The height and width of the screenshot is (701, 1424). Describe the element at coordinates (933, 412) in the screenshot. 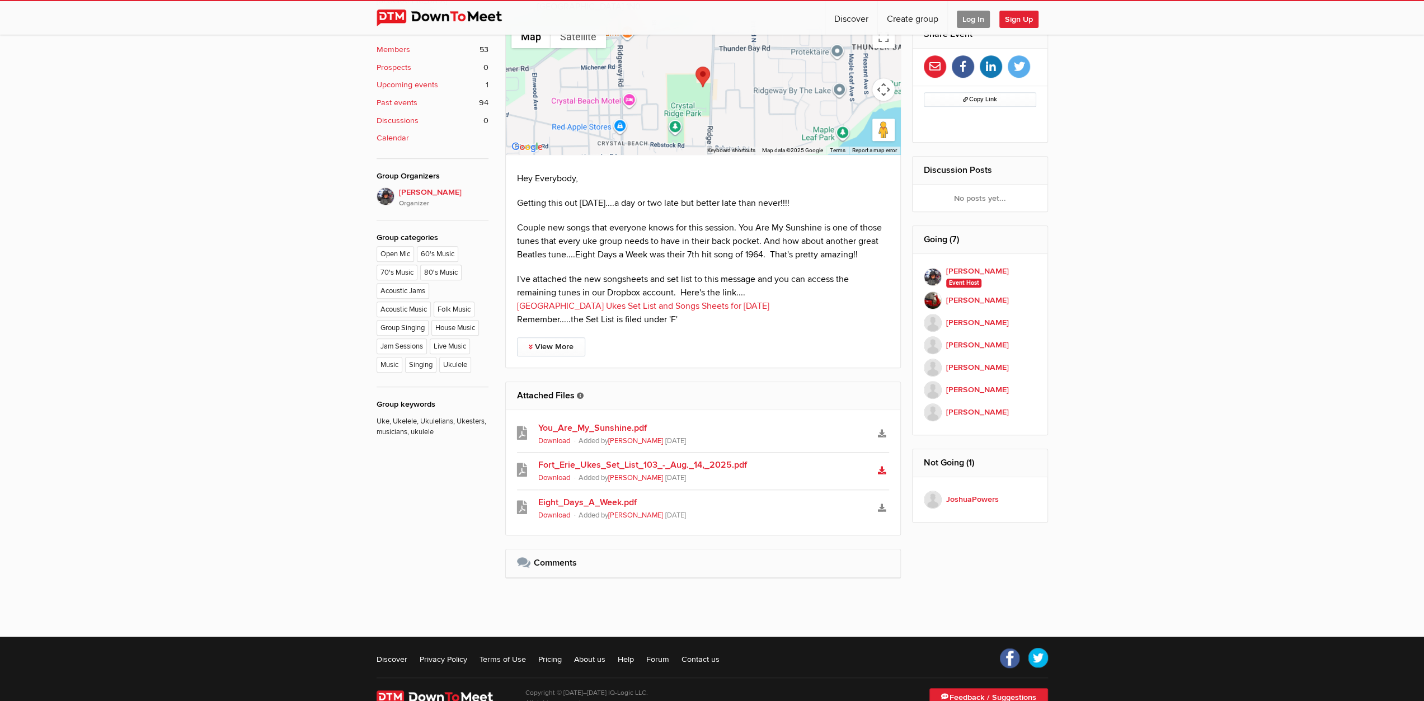

I see `img: Pam McDonald` at that location.